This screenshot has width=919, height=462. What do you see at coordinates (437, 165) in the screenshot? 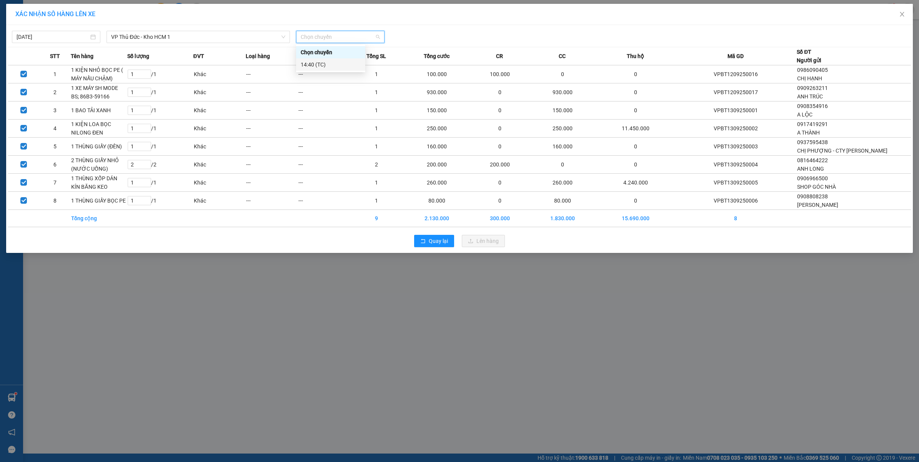
I see `td: 200.000` at bounding box center [437, 165].